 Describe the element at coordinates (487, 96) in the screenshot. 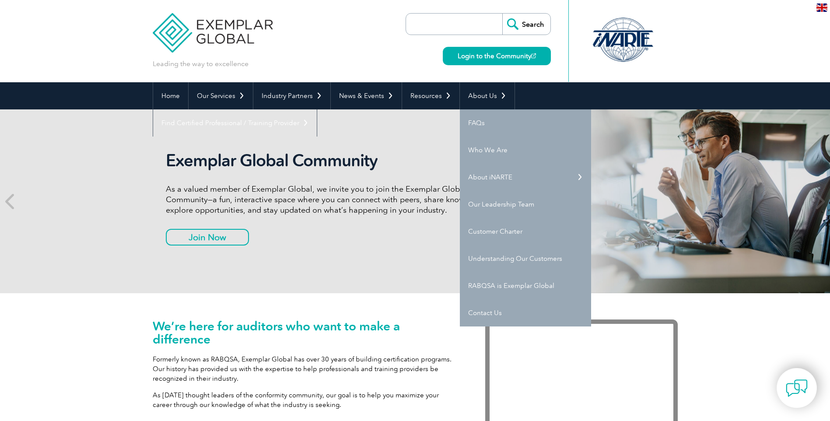

I see `a: About Us` at that location.